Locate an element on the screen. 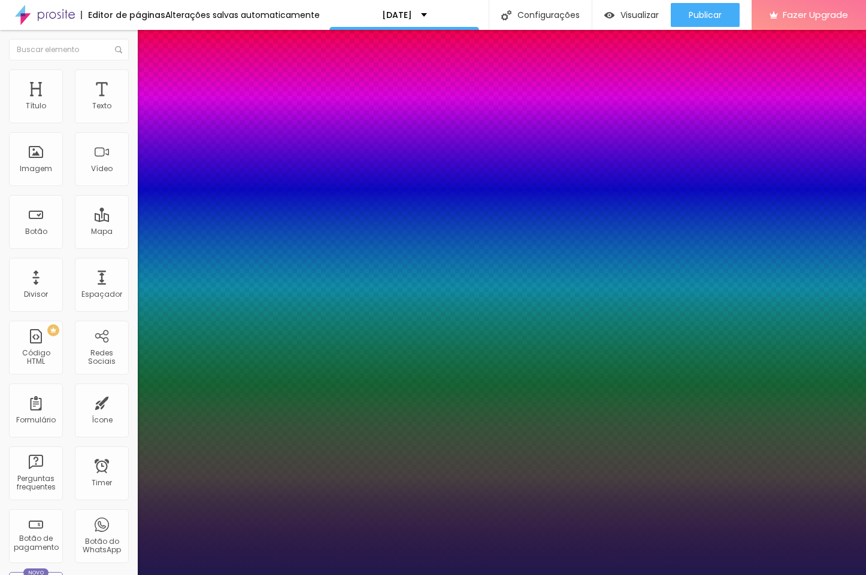 This screenshot has width=866, height=575. button: Publicar is located at coordinates (705, 15).